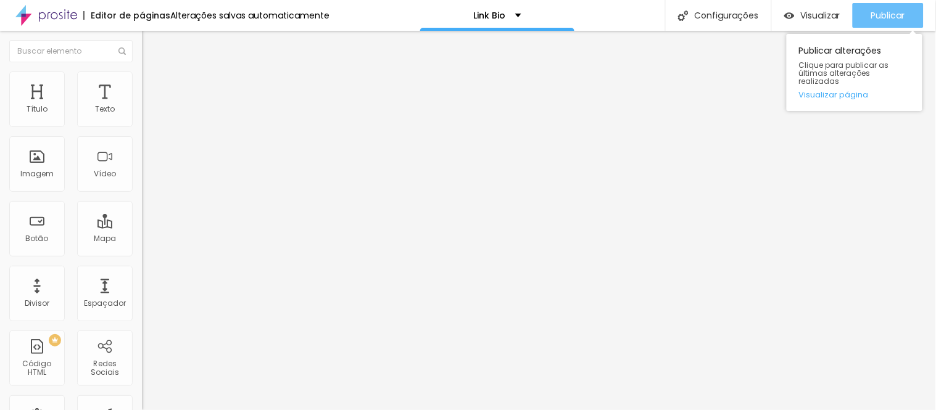 The image size is (936, 410). I want to click on a: Visualizar página, so click(855, 94).